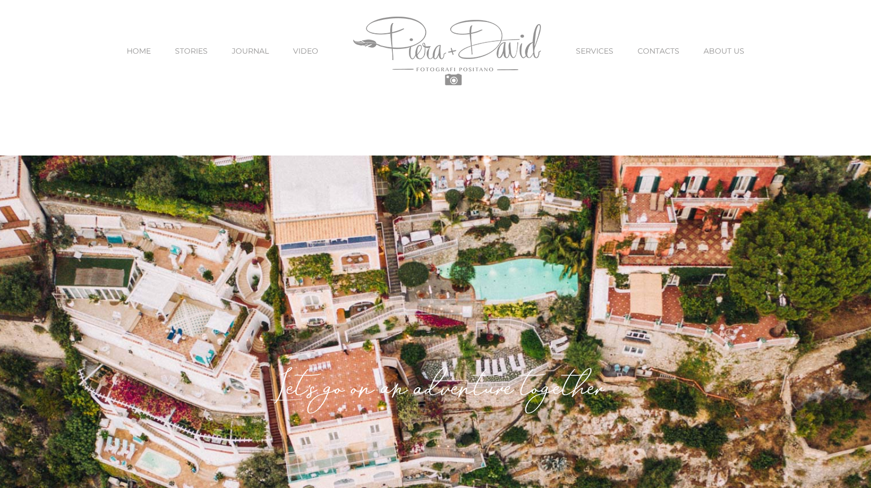 The width and height of the screenshot is (871, 488). What do you see at coordinates (191, 51) in the screenshot?
I see `span: STORIES` at bounding box center [191, 51].